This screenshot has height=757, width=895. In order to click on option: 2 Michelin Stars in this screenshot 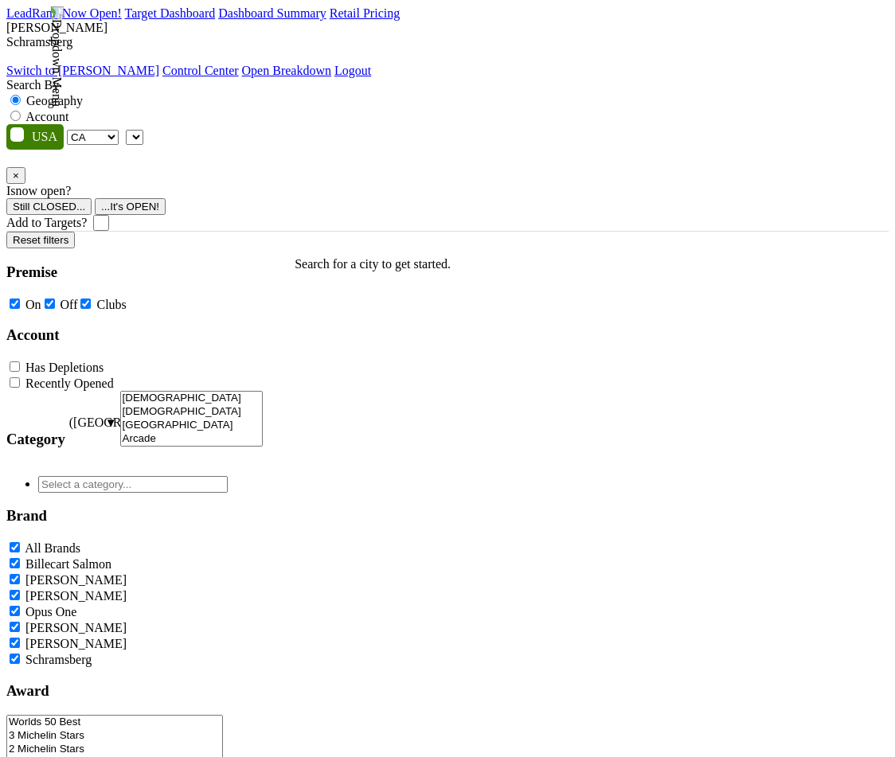, I will do `click(115, 749)`.